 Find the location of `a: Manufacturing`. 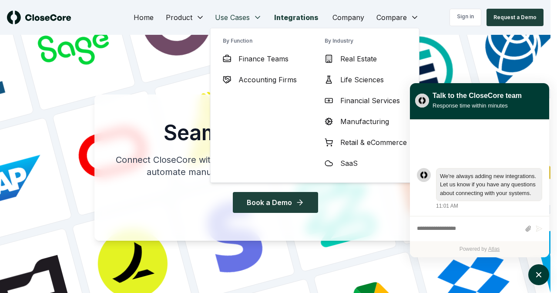

a: Manufacturing is located at coordinates (365, 121).